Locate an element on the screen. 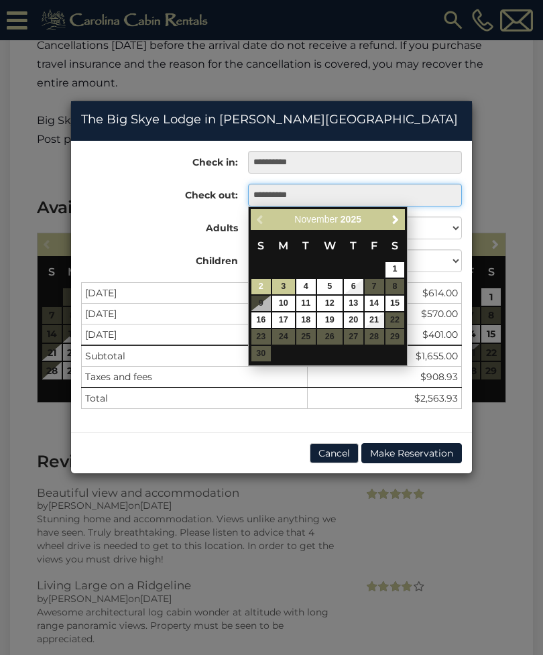 Image resolution: width=543 pixels, height=655 pixels. span: Thursday is located at coordinates (353, 245).